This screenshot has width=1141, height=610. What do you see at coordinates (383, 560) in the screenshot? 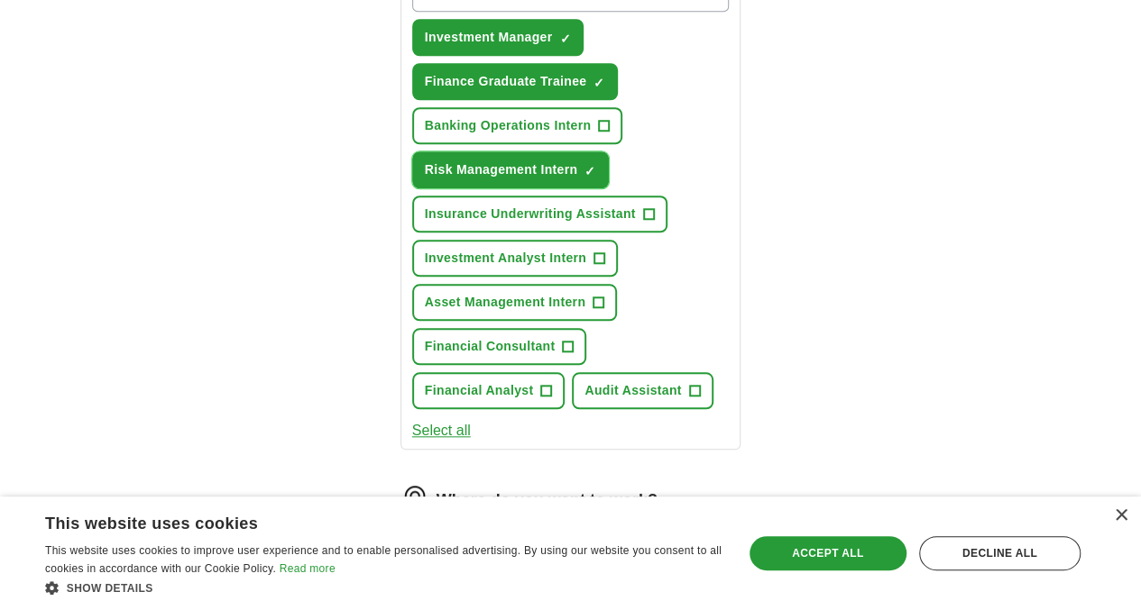
I see `span: This website uses cookies to improve user experience and to enable personalised advertising. By u...` at bounding box center [383, 560].